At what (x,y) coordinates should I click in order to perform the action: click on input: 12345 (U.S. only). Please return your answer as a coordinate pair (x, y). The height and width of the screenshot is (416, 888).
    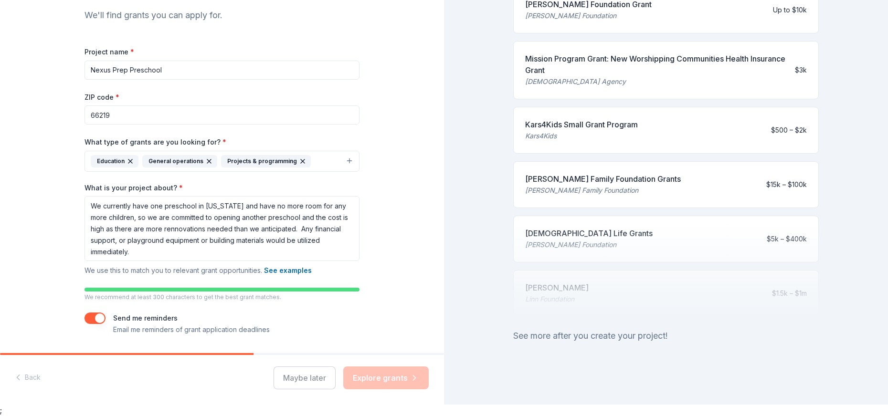
    Looking at the image, I should click on (222, 115).